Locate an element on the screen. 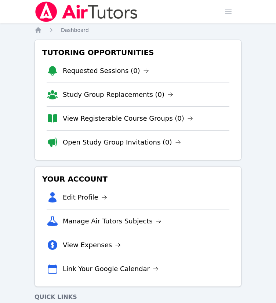  a: Requested Sessions (0) is located at coordinates (106, 71).